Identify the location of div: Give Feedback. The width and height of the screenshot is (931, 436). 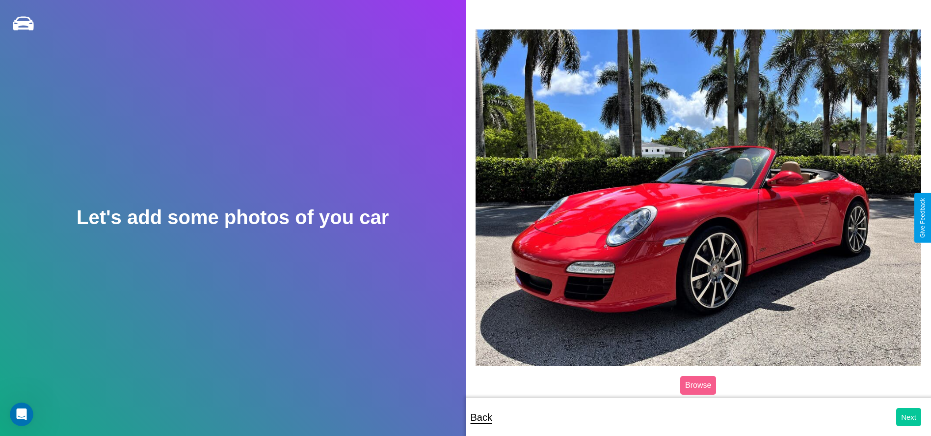
(923, 218).